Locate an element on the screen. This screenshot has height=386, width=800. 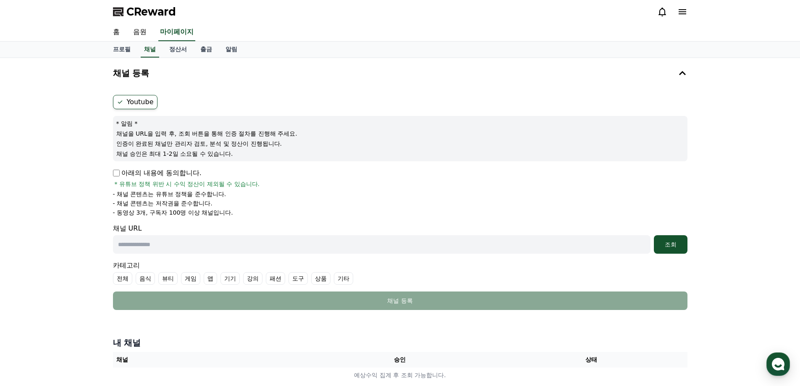
th: 상태 is located at coordinates (591, 359).